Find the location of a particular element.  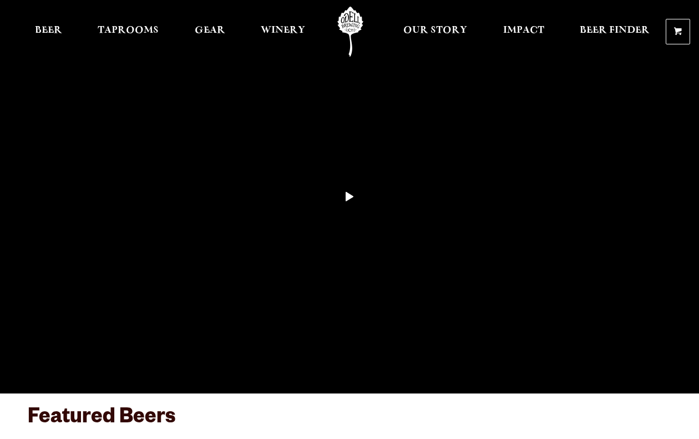

a: Impact is located at coordinates (524, 32).